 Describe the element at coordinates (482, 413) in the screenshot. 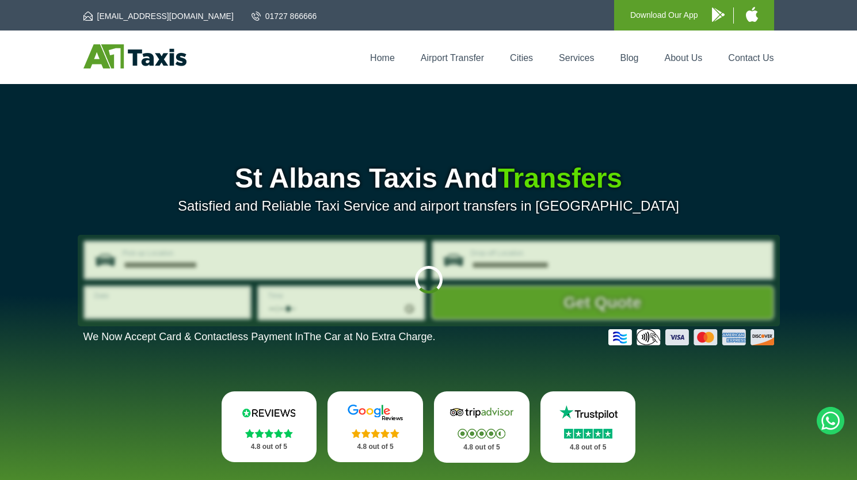

I see `img: Tripadvisor` at that location.